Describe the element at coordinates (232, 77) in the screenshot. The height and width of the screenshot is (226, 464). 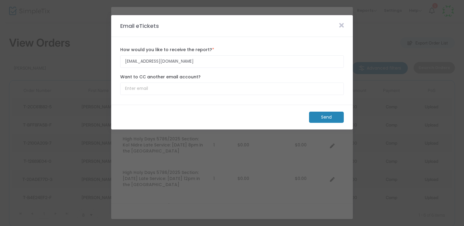
I see `label: Want to CC another email account?` at that location.